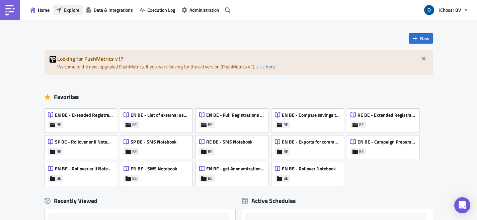 The width and height of the screenshot is (477, 220). I want to click on a: Administration, so click(201, 10).